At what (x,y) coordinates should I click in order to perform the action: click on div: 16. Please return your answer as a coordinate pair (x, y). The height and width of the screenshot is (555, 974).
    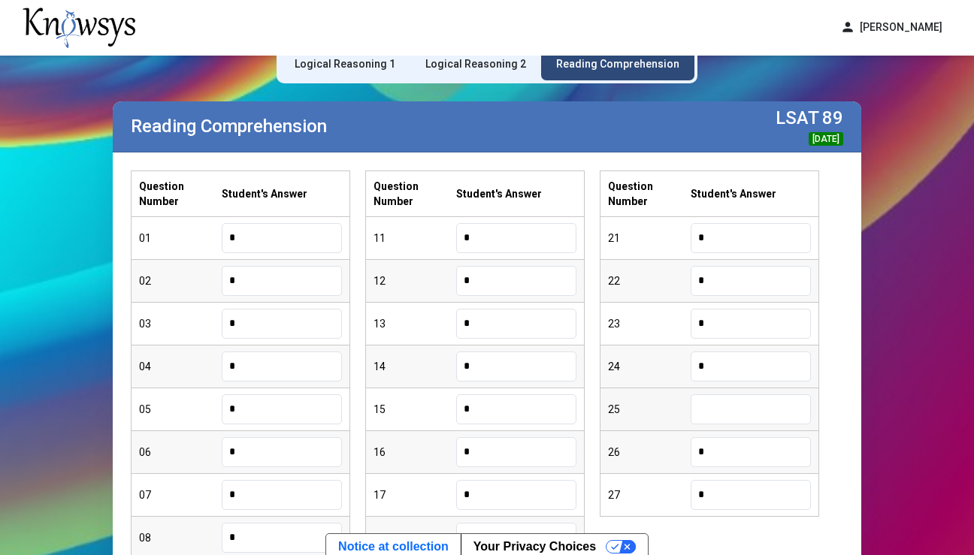
    Looking at the image, I should click on (415, 452).